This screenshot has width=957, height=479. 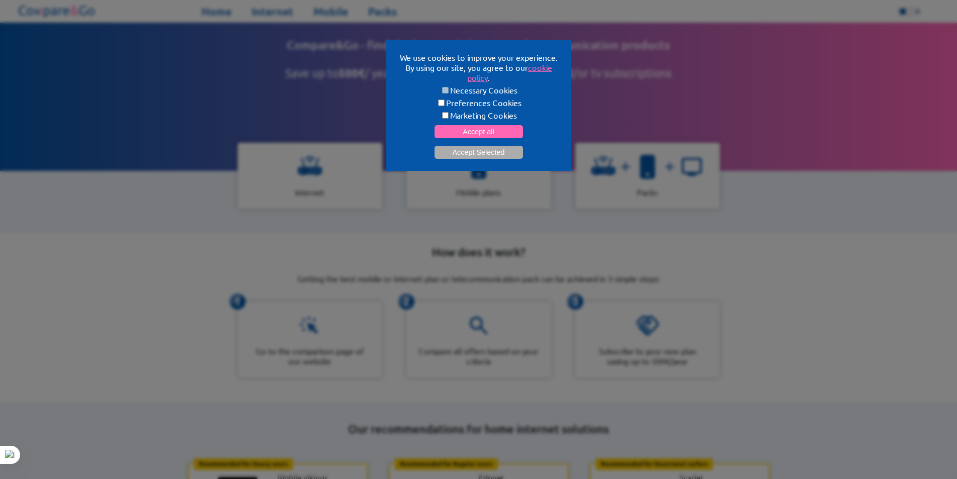 I want to click on input: Preferences Cookies, so click(x=441, y=102).